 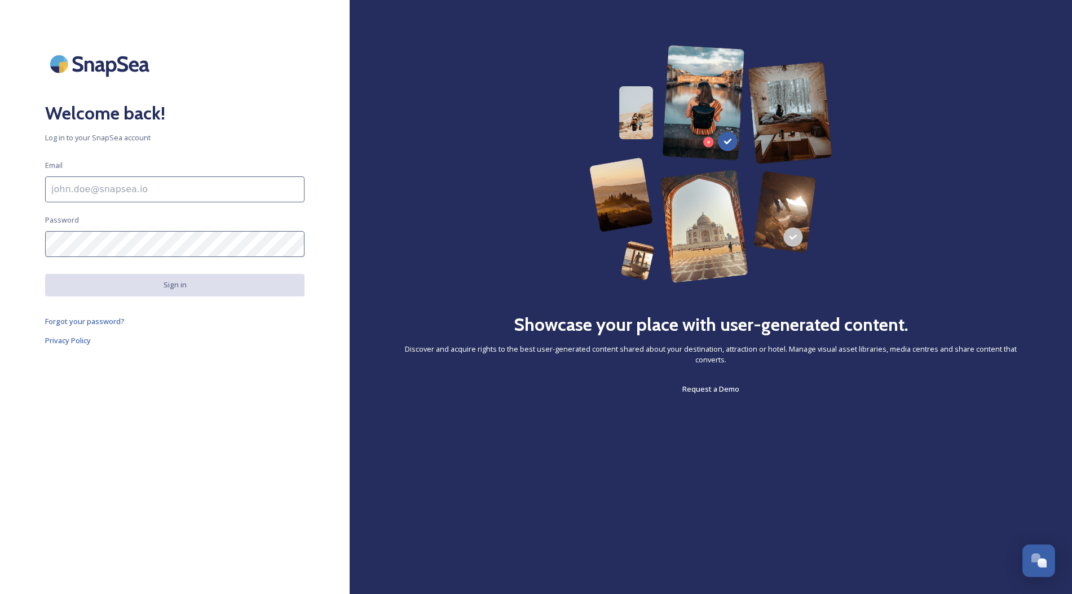 I want to click on span: Privacy Policy, so click(x=68, y=341).